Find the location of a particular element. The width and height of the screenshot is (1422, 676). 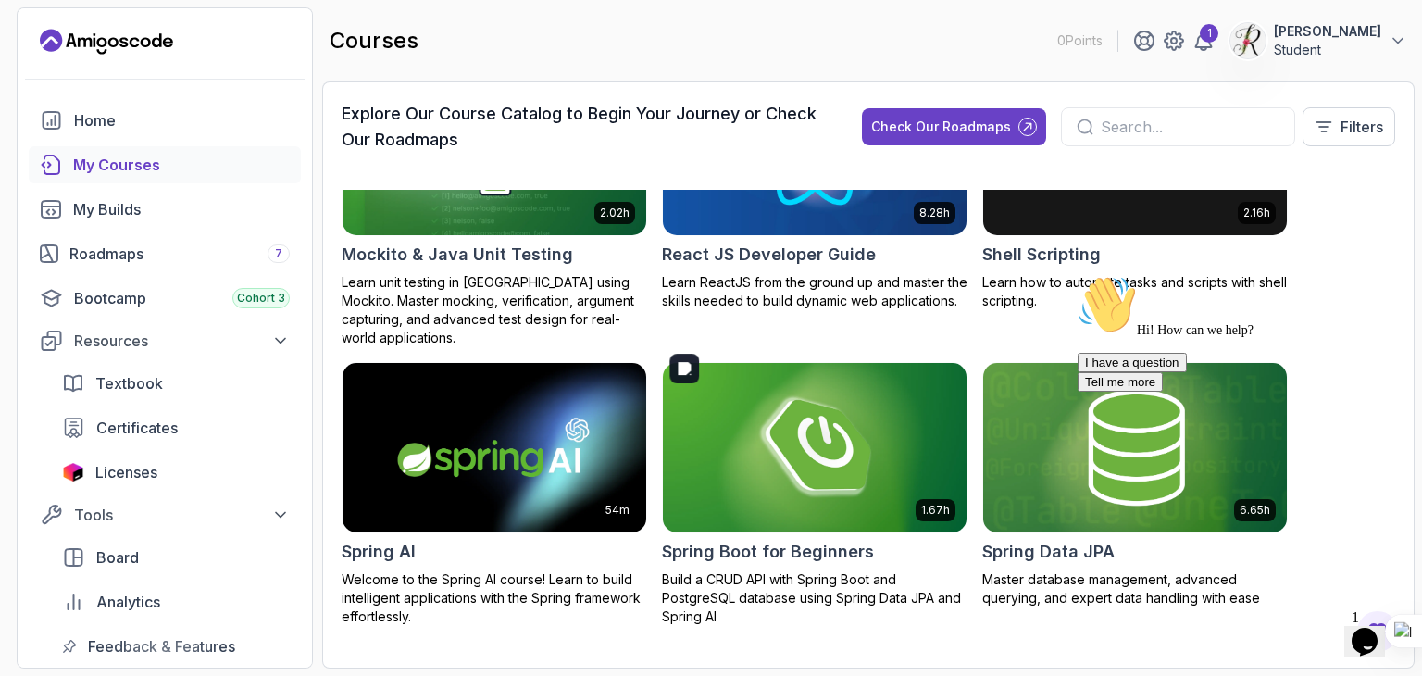

img: Spring AI card is located at coordinates (494, 448).